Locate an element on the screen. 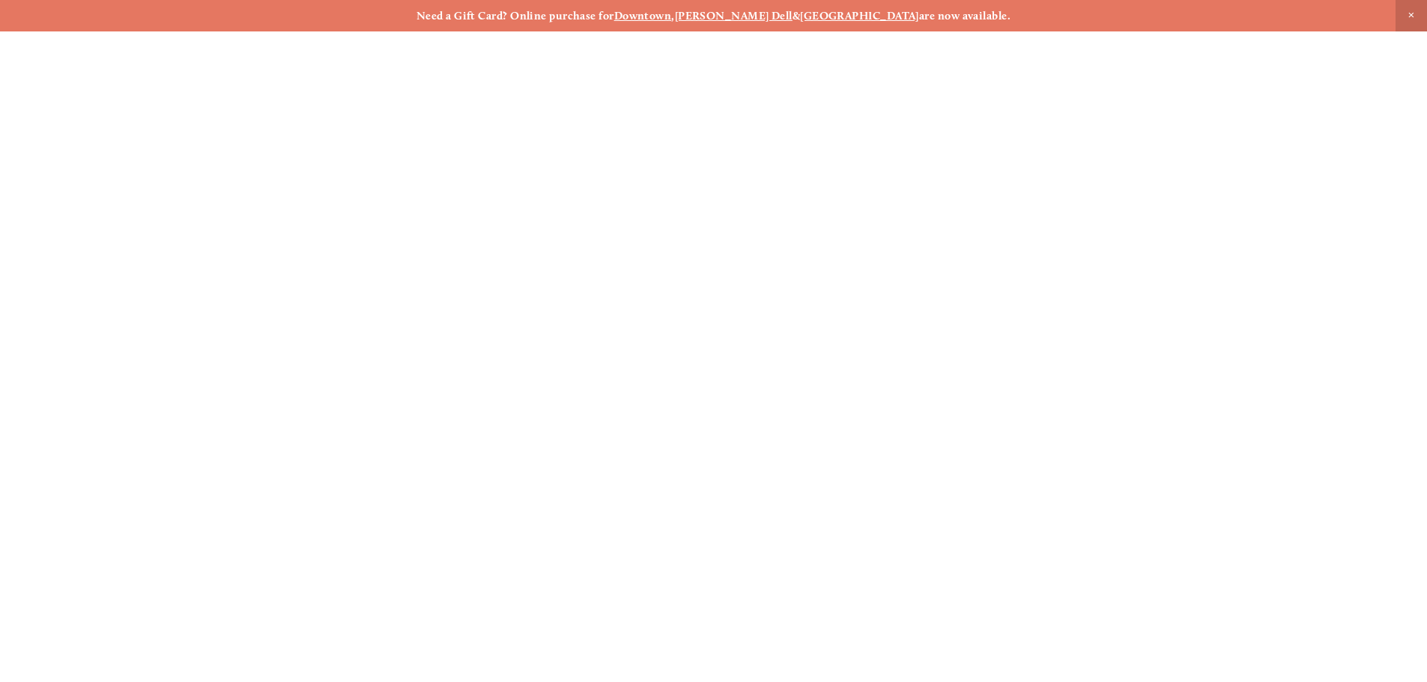 This screenshot has height=682, width=1427. strong: are now available. is located at coordinates (965, 16).